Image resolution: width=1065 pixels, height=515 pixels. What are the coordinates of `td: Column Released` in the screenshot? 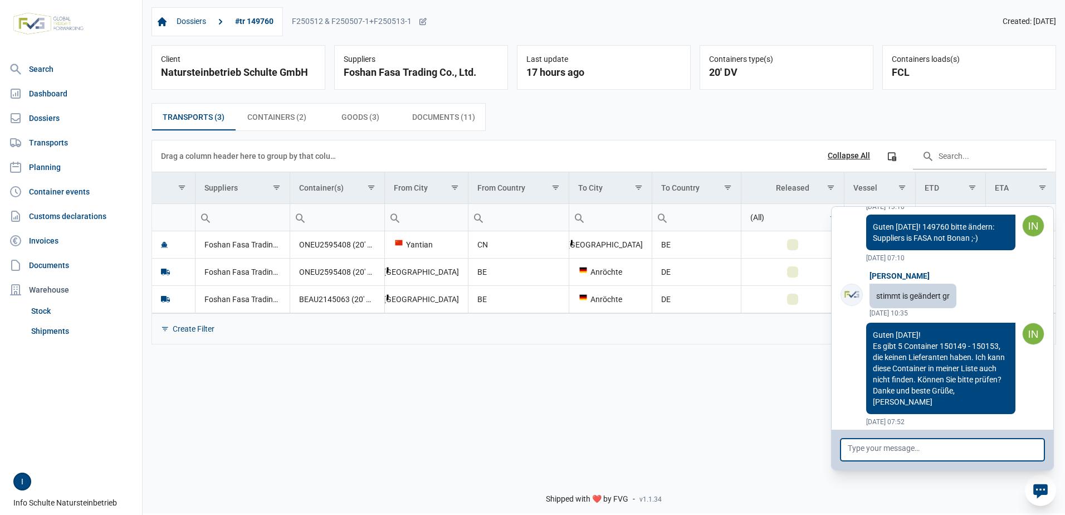 It's located at (792, 188).